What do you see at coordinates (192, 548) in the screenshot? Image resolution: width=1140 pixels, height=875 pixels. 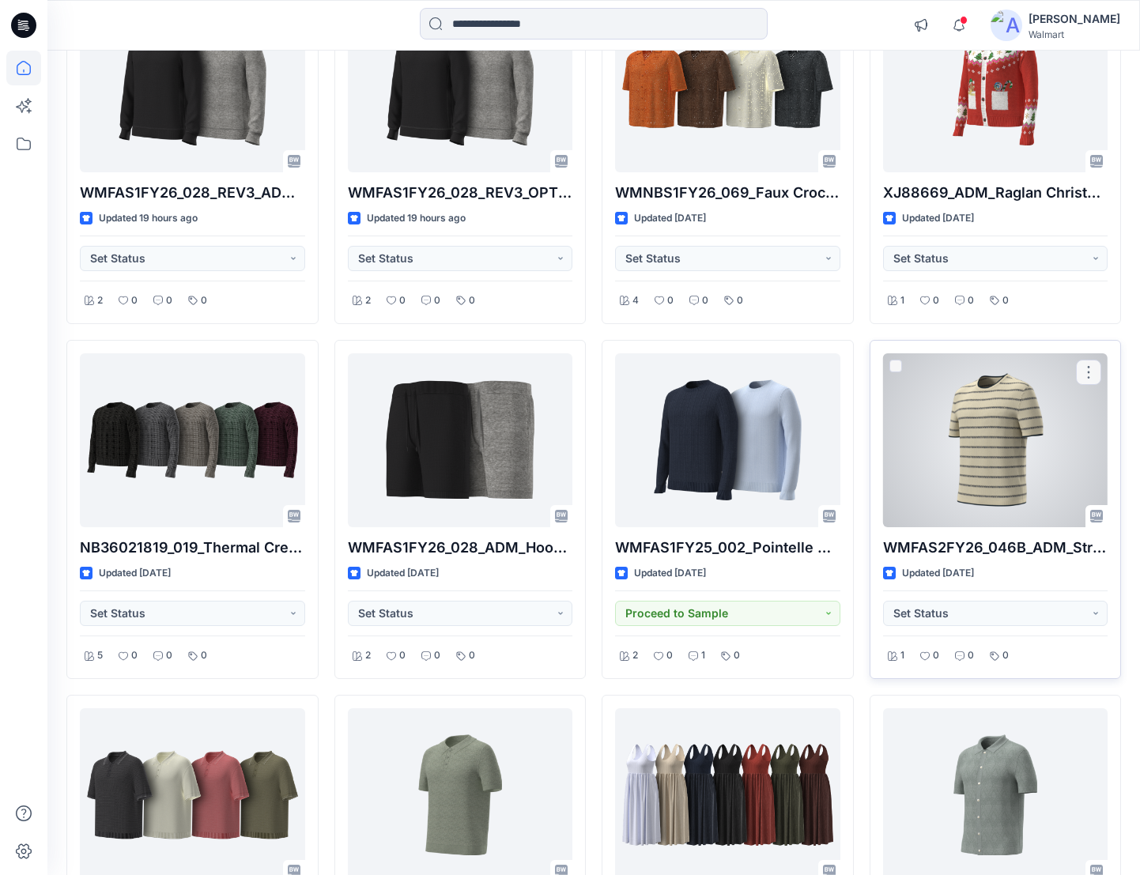 I see `p: NB36021819_019_Thermal Crew Neck` at bounding box center [192, 548].